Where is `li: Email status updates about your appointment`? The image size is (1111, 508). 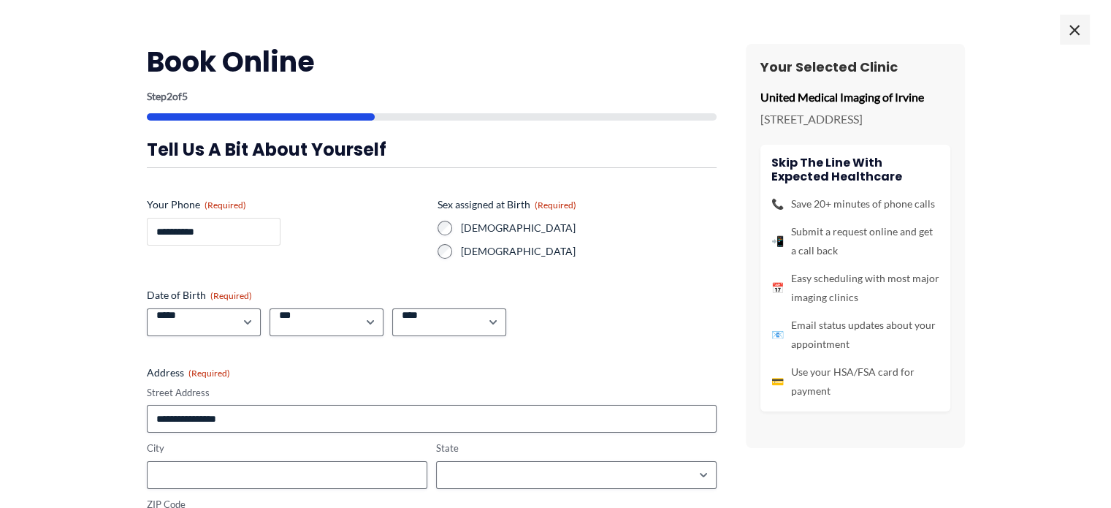 li: Email status updates about your appointment is located at coordinates (855, 334).